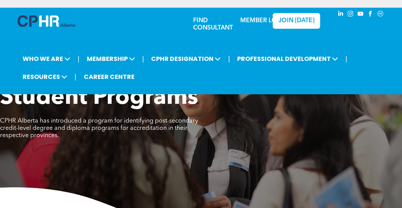 The width and height of the screenshot is (402, 208). What do you see at coordinates (380, 15) in the screenshot?
I see `a: Social network` at bounding box center [380, 15].